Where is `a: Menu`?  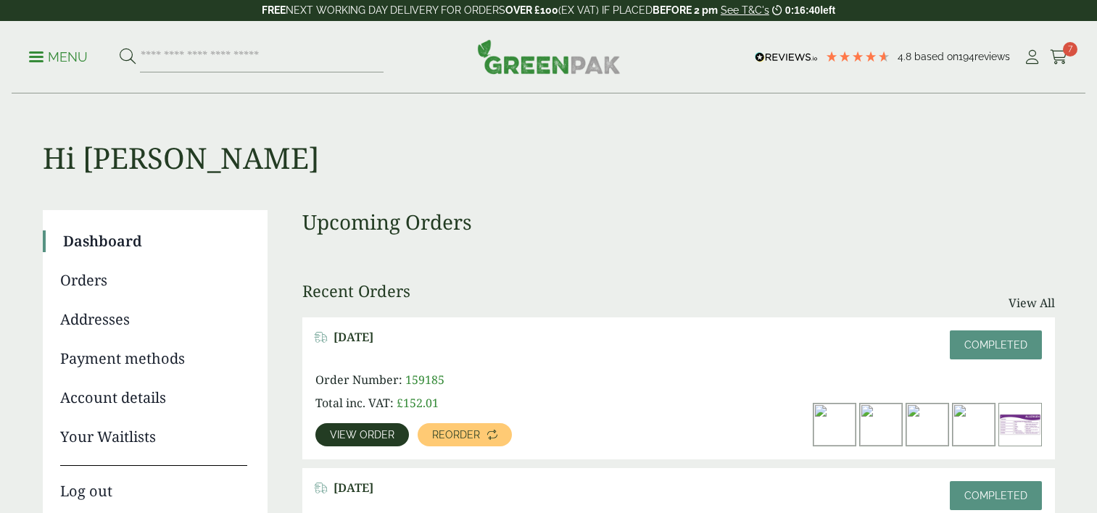 a: Menu is located at coordinates (58, 56).